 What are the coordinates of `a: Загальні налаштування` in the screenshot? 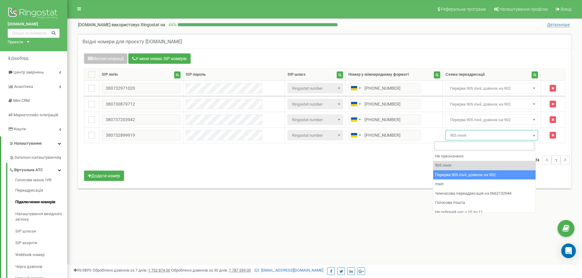 It's located at (38, 157).